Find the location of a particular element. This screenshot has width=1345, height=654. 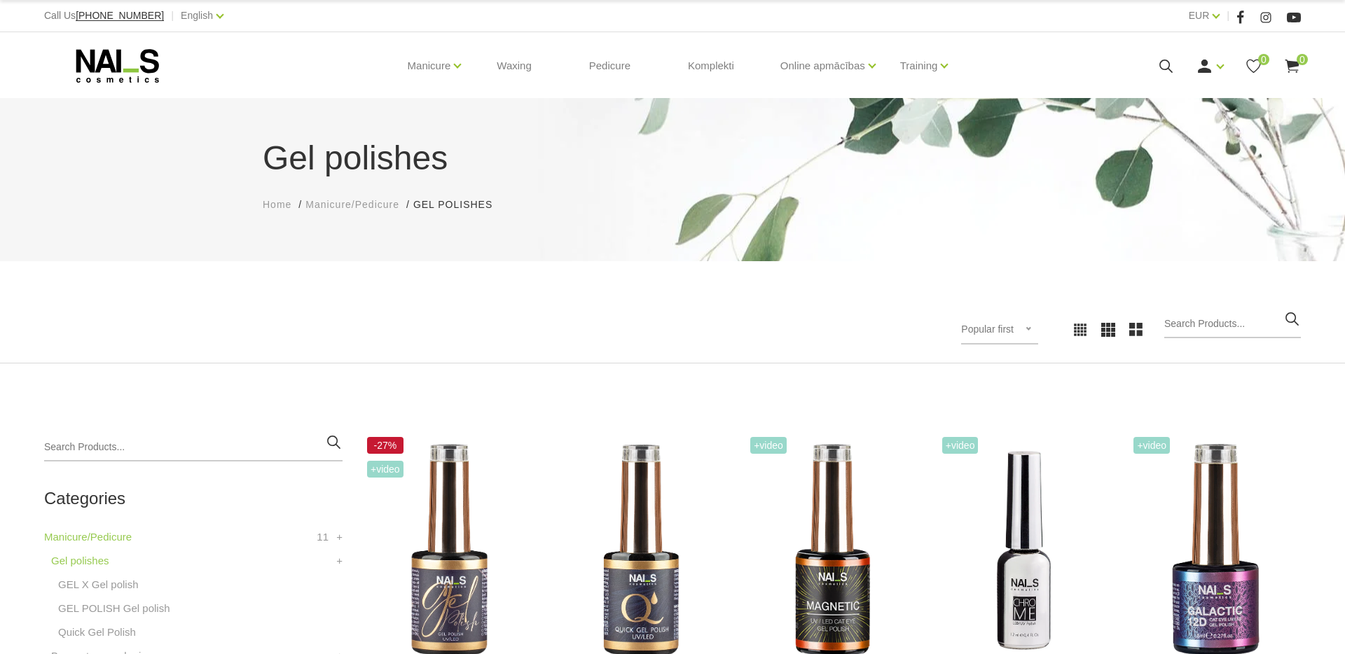

div: Call Us is located at coordinates (104, 15).